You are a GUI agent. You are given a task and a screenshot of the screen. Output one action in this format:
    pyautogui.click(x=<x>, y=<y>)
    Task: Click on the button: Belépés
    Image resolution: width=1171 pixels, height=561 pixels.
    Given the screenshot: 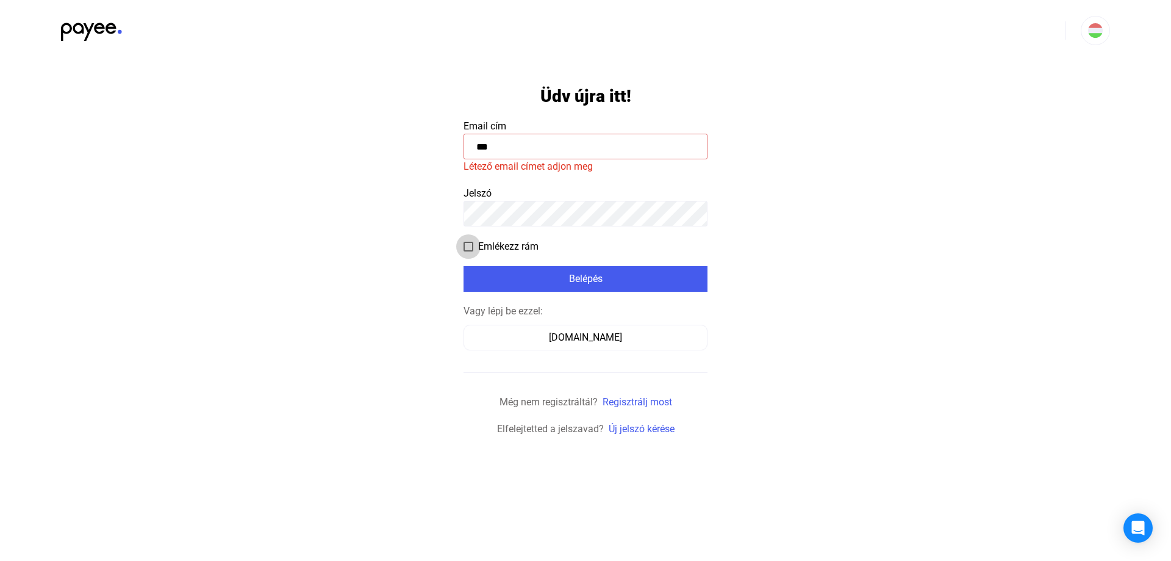 What is the action you would take?
    pyautogui.click(x=586, y=279)
    